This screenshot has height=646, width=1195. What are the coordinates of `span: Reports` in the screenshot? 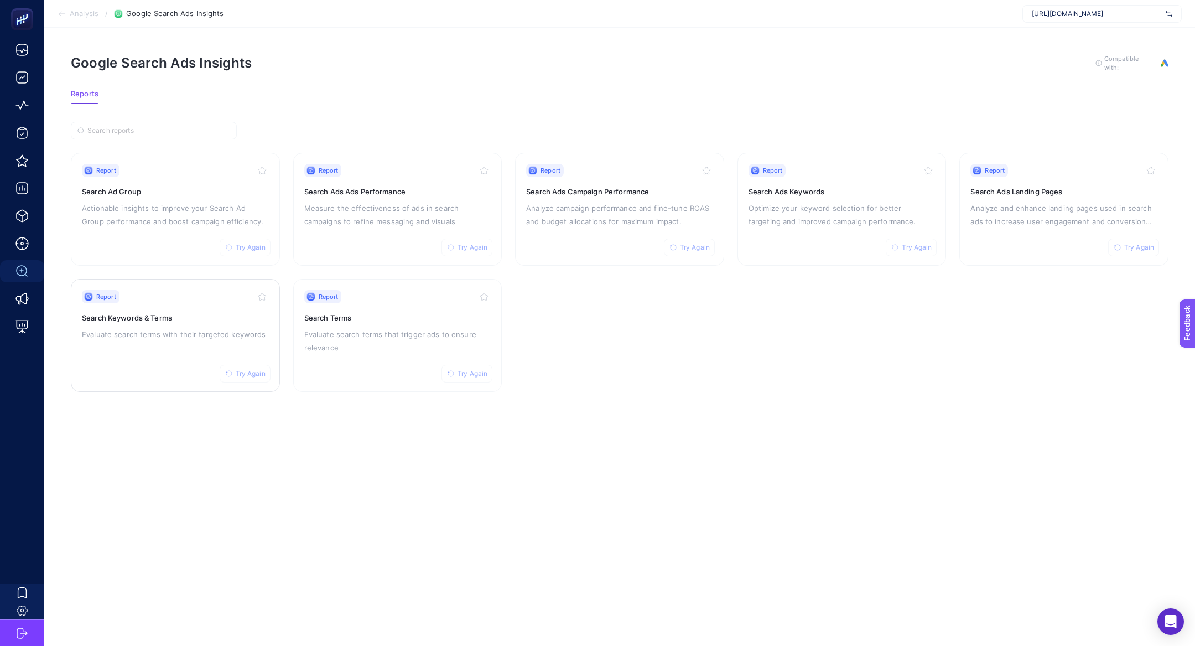 It's located at (85, 94).